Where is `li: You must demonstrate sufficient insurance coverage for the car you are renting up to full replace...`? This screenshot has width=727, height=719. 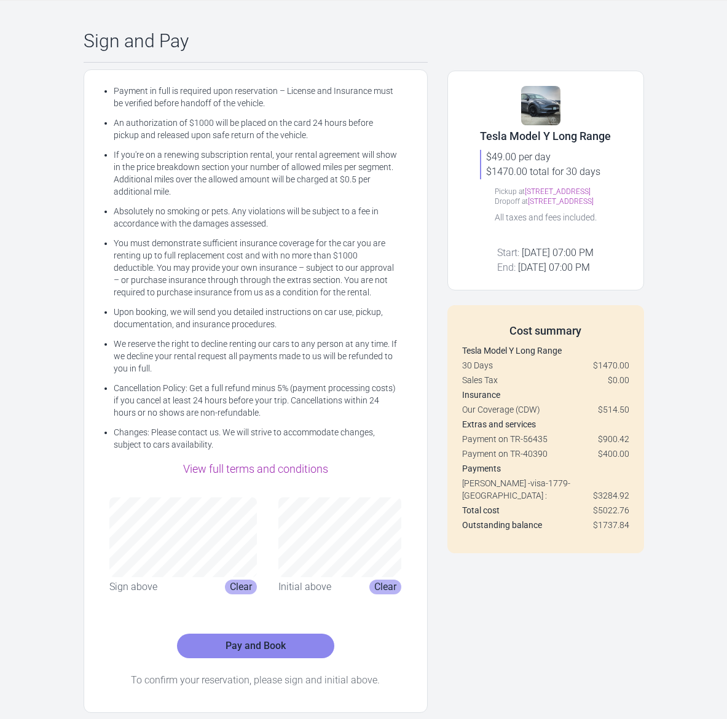
li: You must demonstrate sufficient insurance coverage for the car you are renting up to full replace... is located at coordinates (255, 268).